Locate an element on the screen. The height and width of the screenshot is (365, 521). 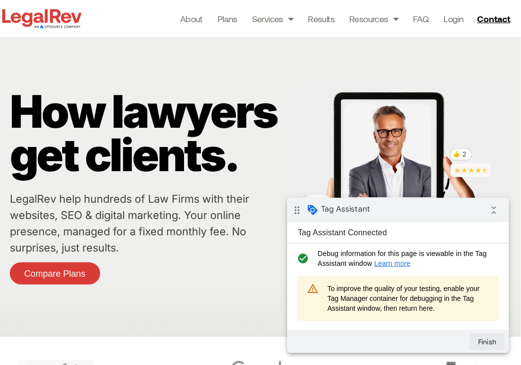
a: Login is located at coordinates (454, 19).